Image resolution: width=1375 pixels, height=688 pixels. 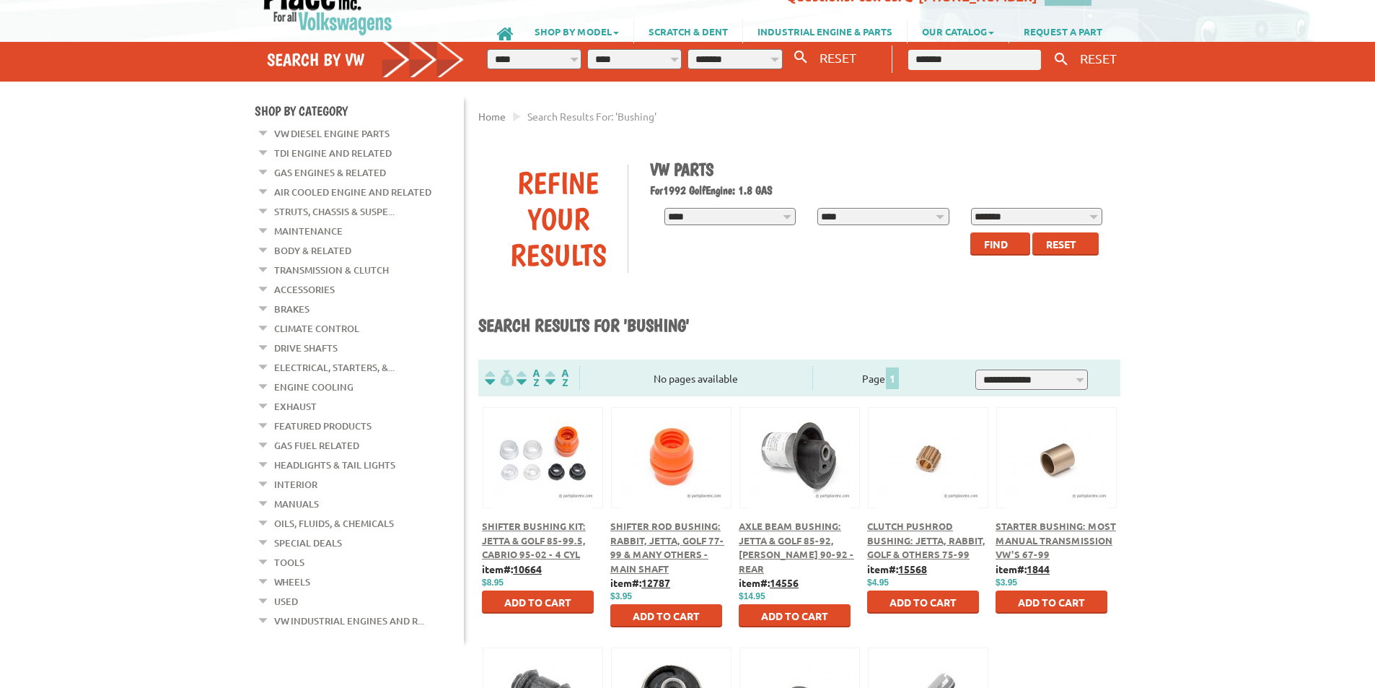 What do you see at coordinates (527, 569) in the screenshot?
I see `u: 10664` at bounding box center [527, 569].